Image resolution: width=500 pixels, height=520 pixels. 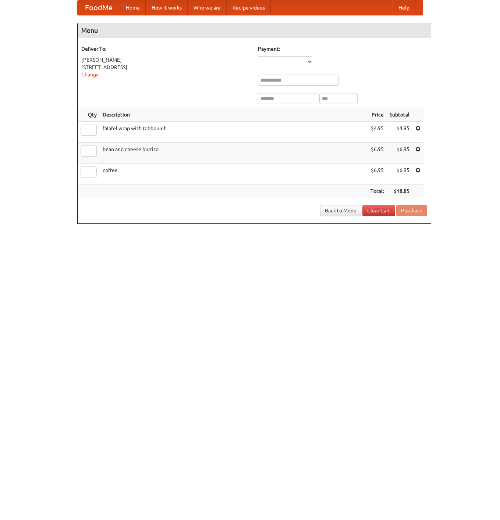 What do you see at coordinates (411, 211) in the screenshot?
I see `button: Purchase` at bounding box center [411, 211].